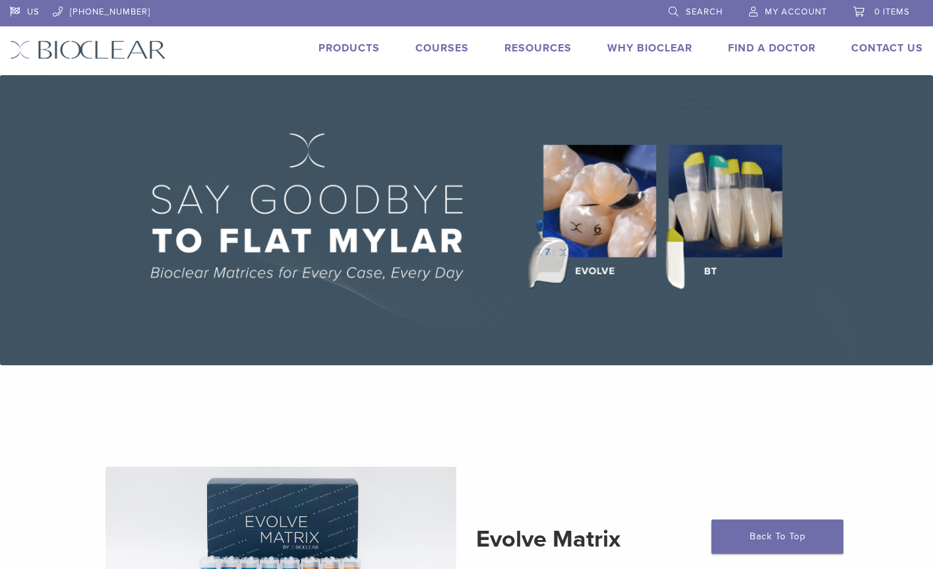  I want to click on a: Contact Us, so click(887, 48).